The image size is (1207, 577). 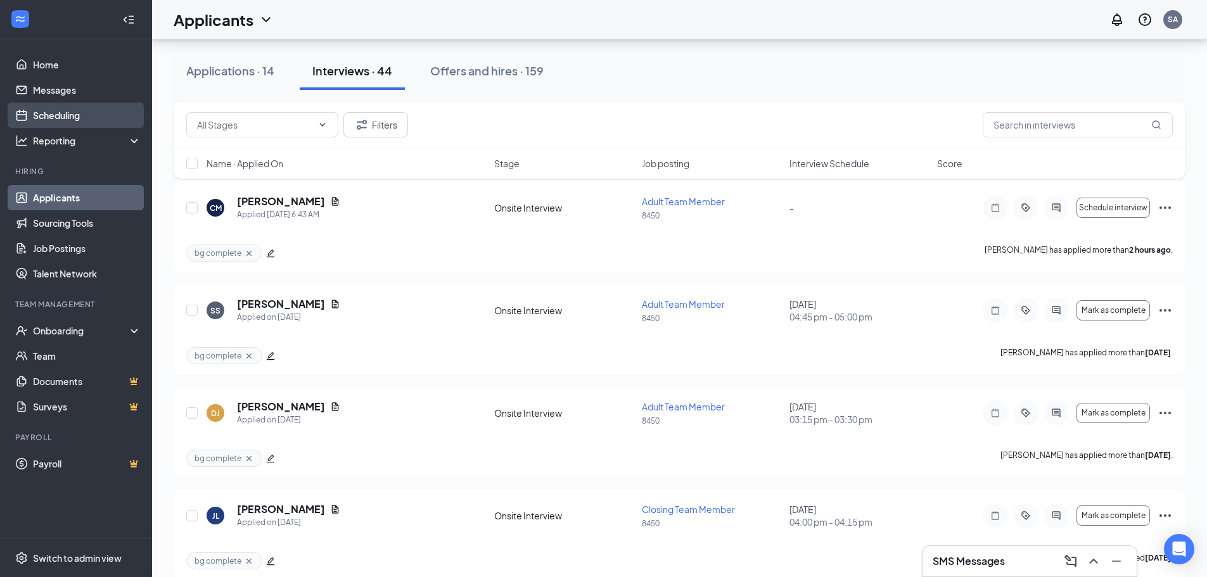 I want to click on input: Search in interviews, so click(x=1077, y=125).